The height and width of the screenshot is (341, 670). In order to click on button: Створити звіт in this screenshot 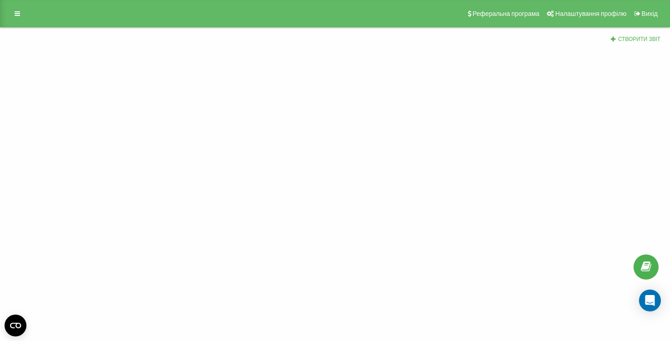, I will do `click(635, 39)`.